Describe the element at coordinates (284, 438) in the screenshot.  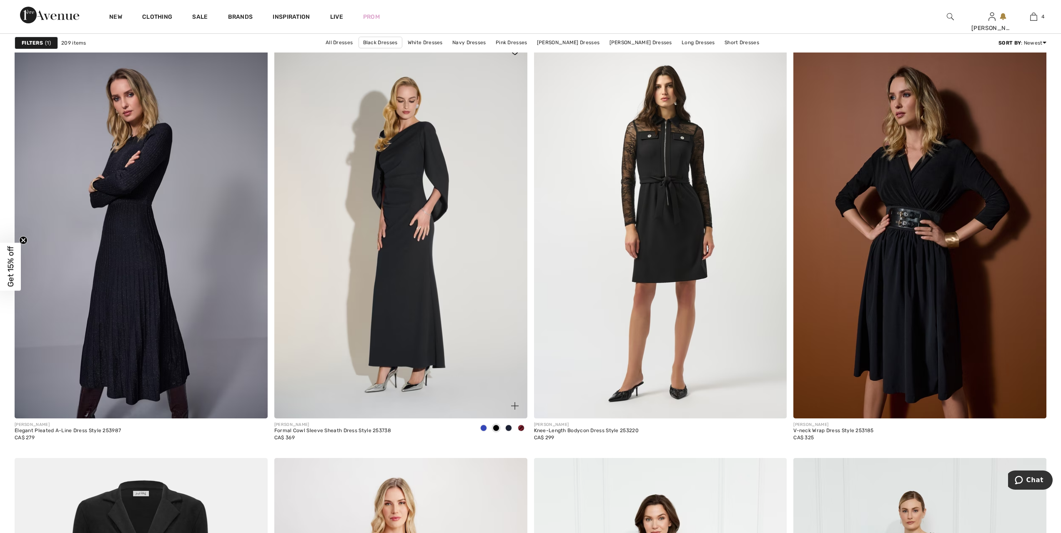
I see `span: CA$ 369` at that location.